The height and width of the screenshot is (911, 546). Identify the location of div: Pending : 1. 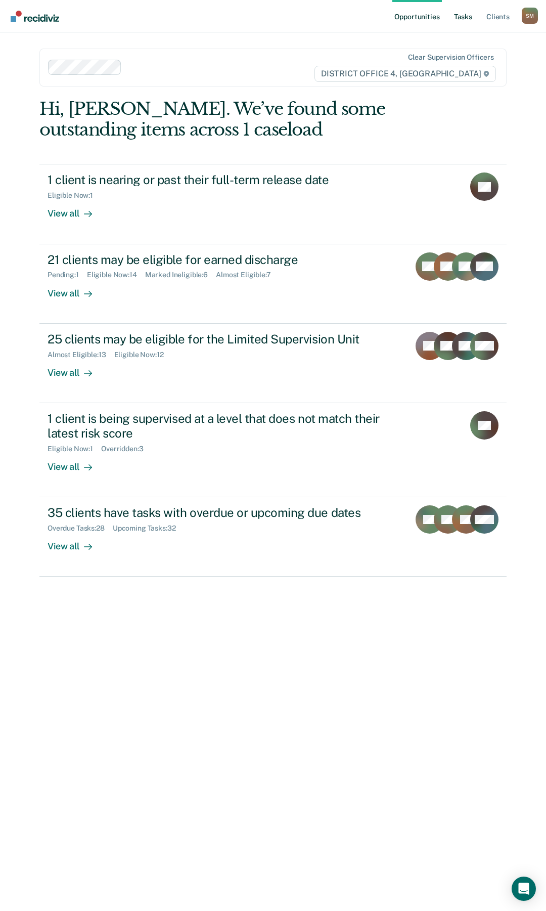
(67, 275).